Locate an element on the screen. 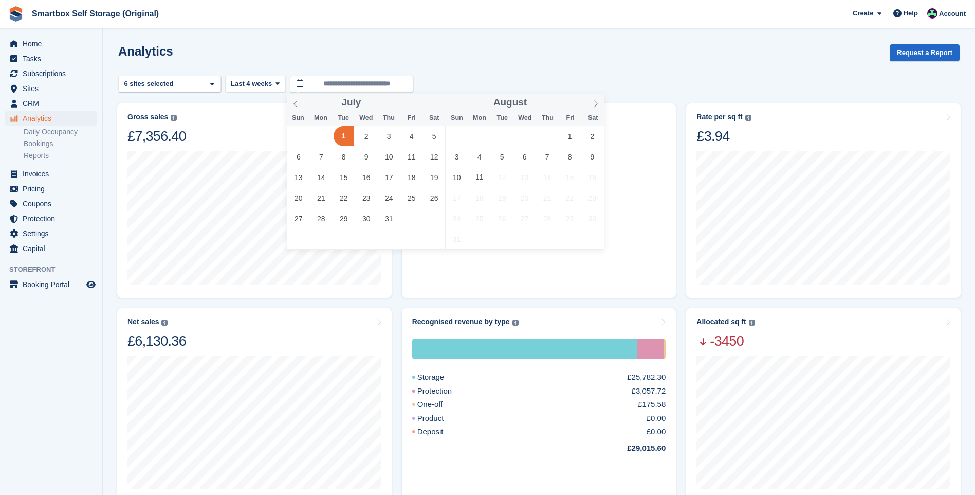 The image size is (975, 495). span: August 3, 2025 is located at coordinates (457, 156).